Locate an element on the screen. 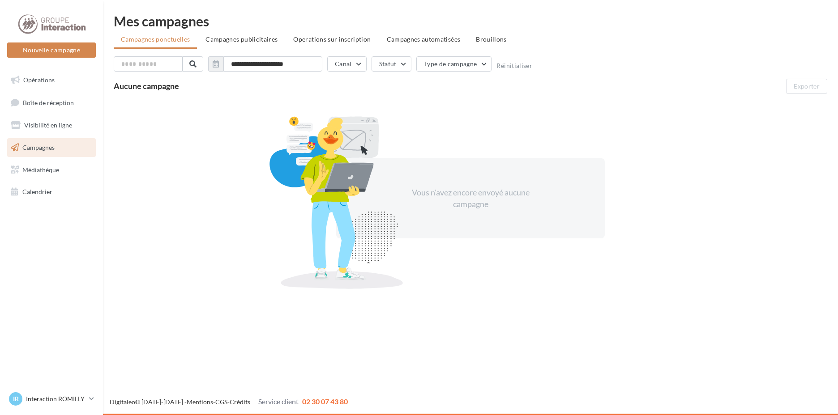  span: Service client is located at coordinates (278, 402).